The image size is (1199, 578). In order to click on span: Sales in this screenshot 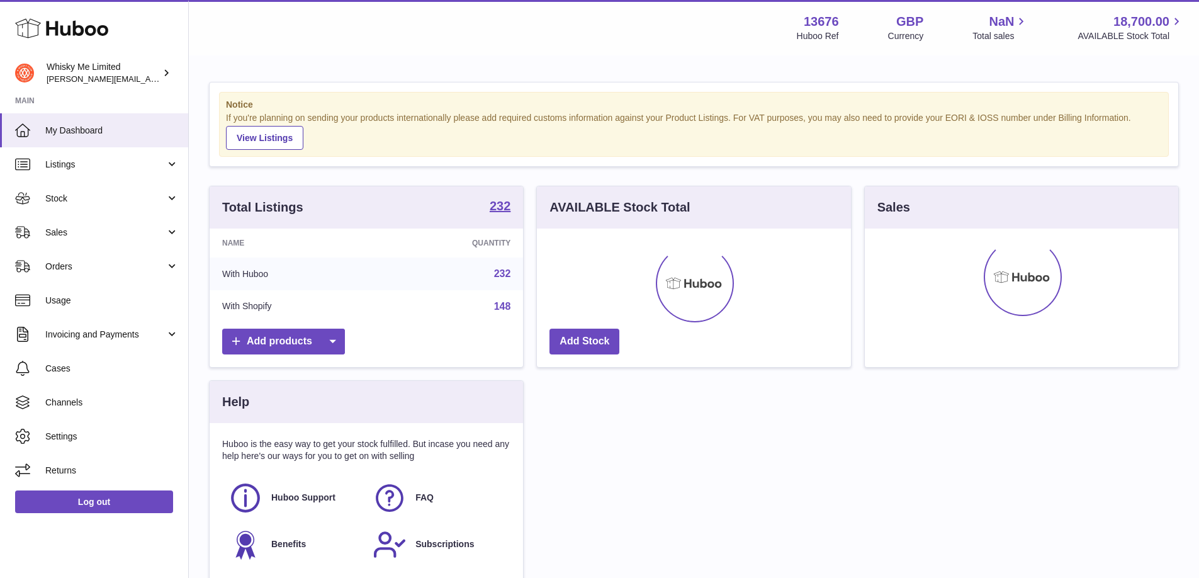, I will do `click(105, 232)`.